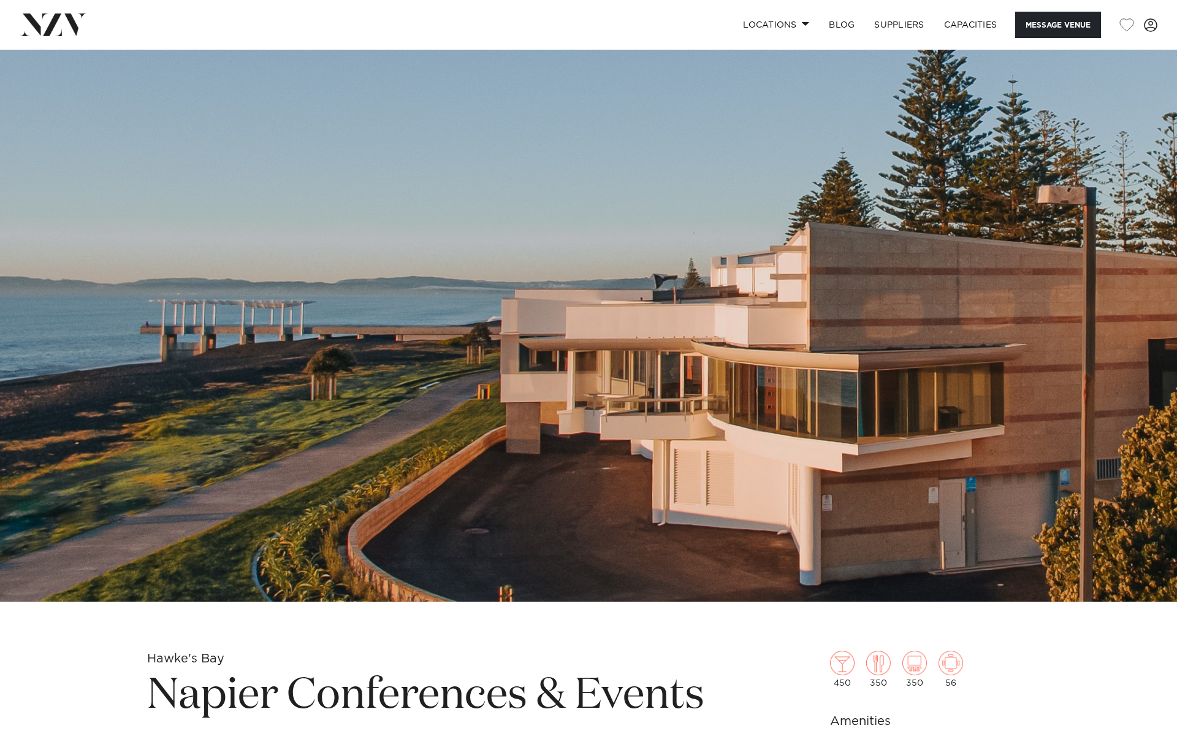 This screenshot has width=1177, height=736. Describe the element at coordinates (776, 25) in the screenshot. I see `a: Locations` at that location.